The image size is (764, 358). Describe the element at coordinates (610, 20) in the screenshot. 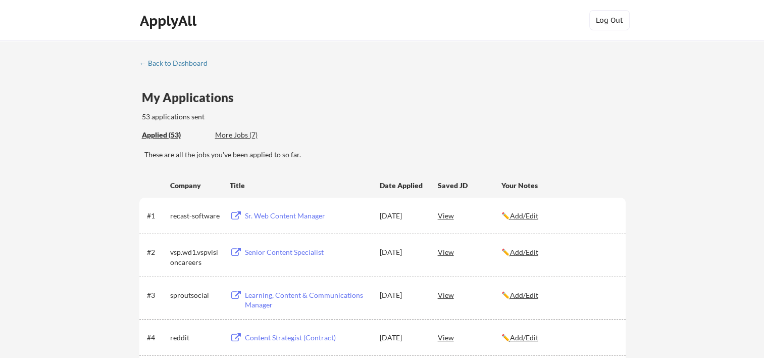

I see `button: Log Out` at that location.